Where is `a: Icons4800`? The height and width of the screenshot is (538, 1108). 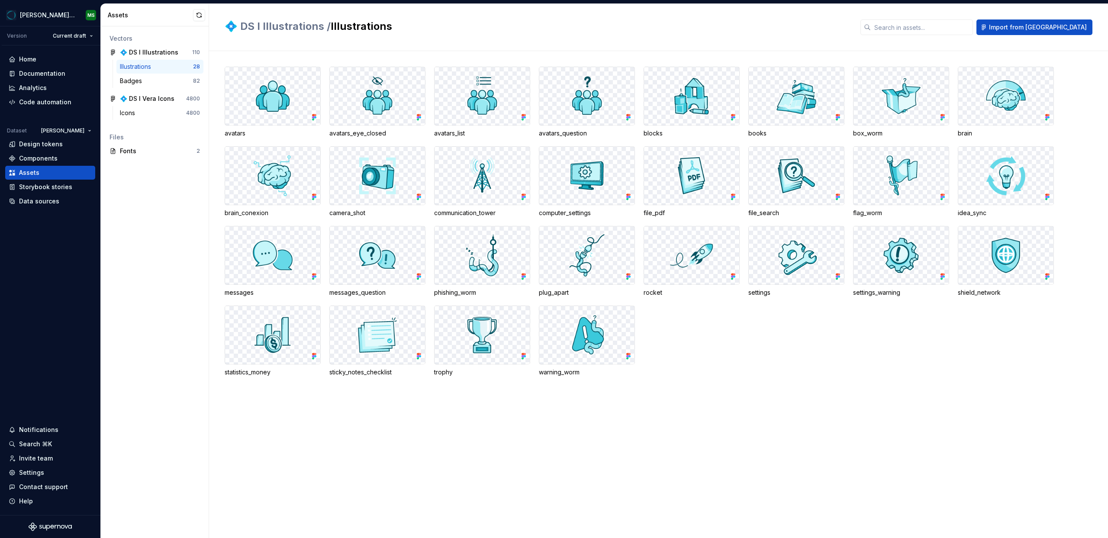
a: Icons4800 is located at coordinates (160, 113).